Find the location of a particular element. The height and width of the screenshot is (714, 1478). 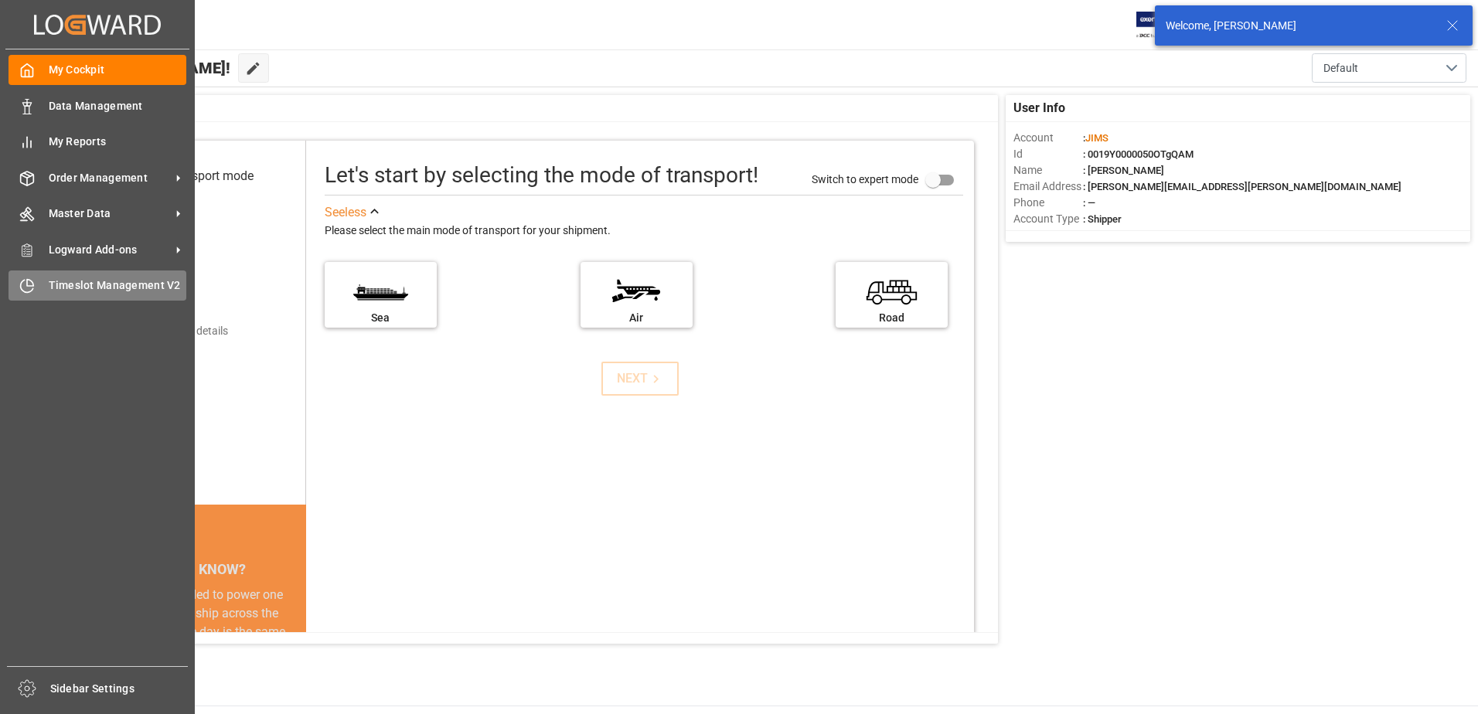

span: : 0019Y0000050OTgQAM is located at coordinates (1137, 154).